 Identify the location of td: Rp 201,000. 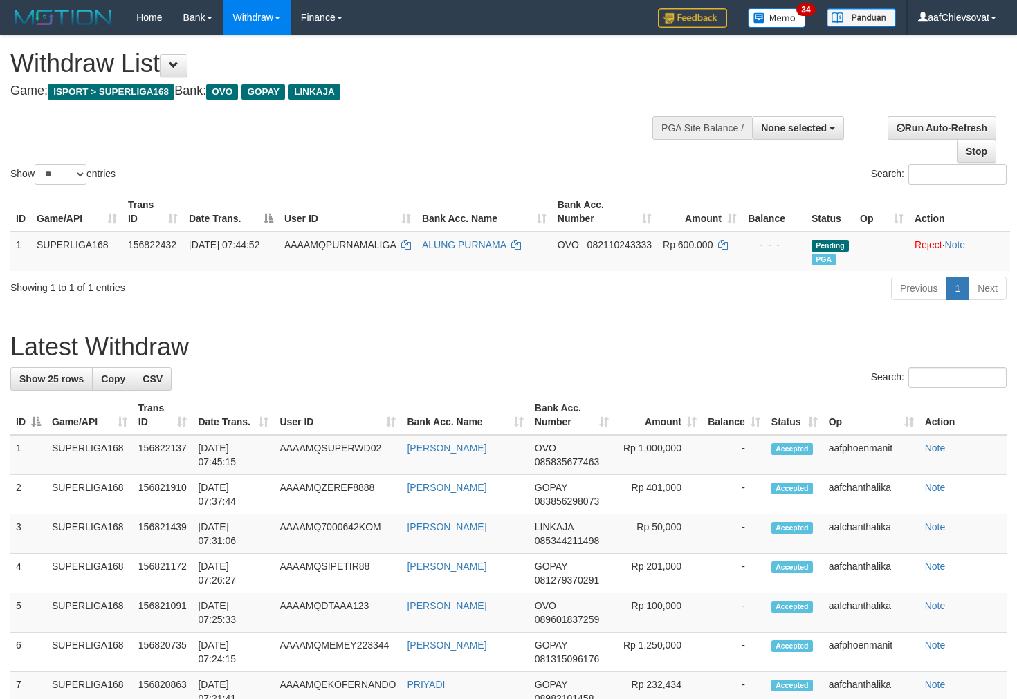
(658, 573).